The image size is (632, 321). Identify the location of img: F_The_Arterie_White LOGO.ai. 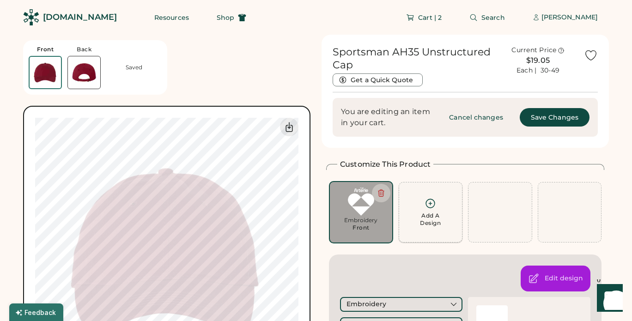
(361, 202).